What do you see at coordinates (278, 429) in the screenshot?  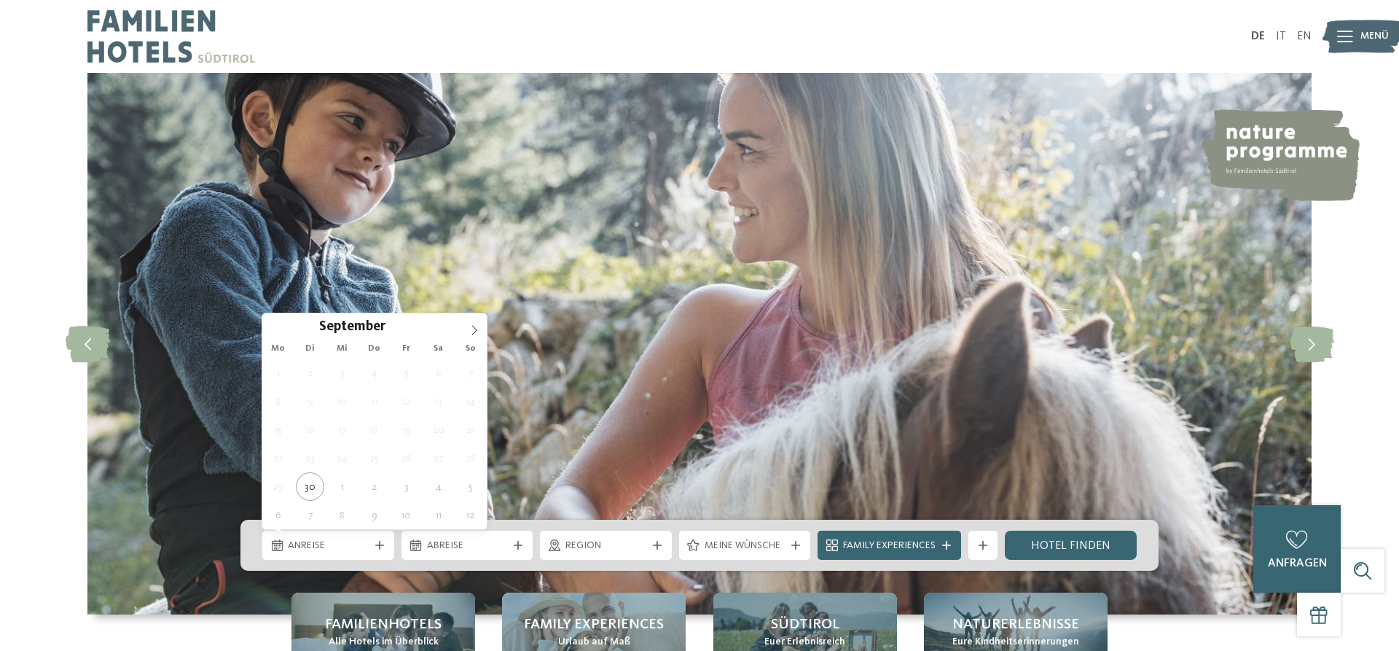 I see `span: September 15, 2025` at bounding box center [278, 429].